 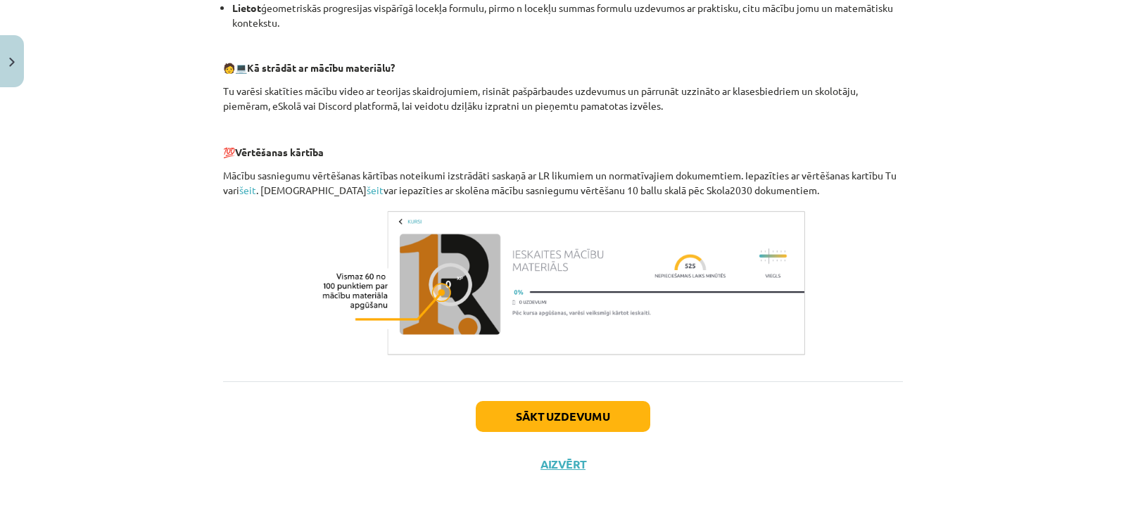 I want to click on b: Kā strādāt ar mācību materiālu?, so click(x=321, y=68).